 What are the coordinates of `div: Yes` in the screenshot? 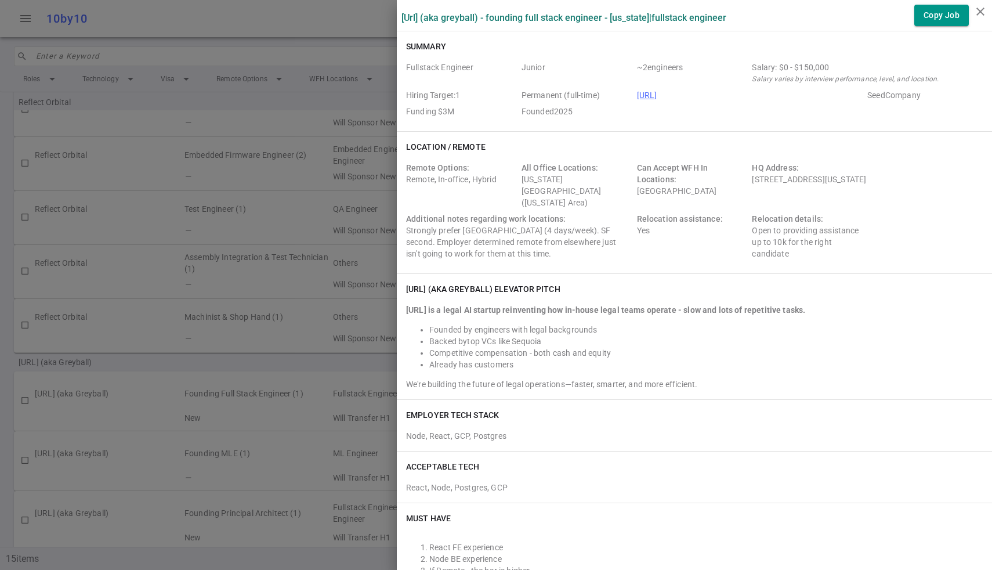 It's located at (692, 236).